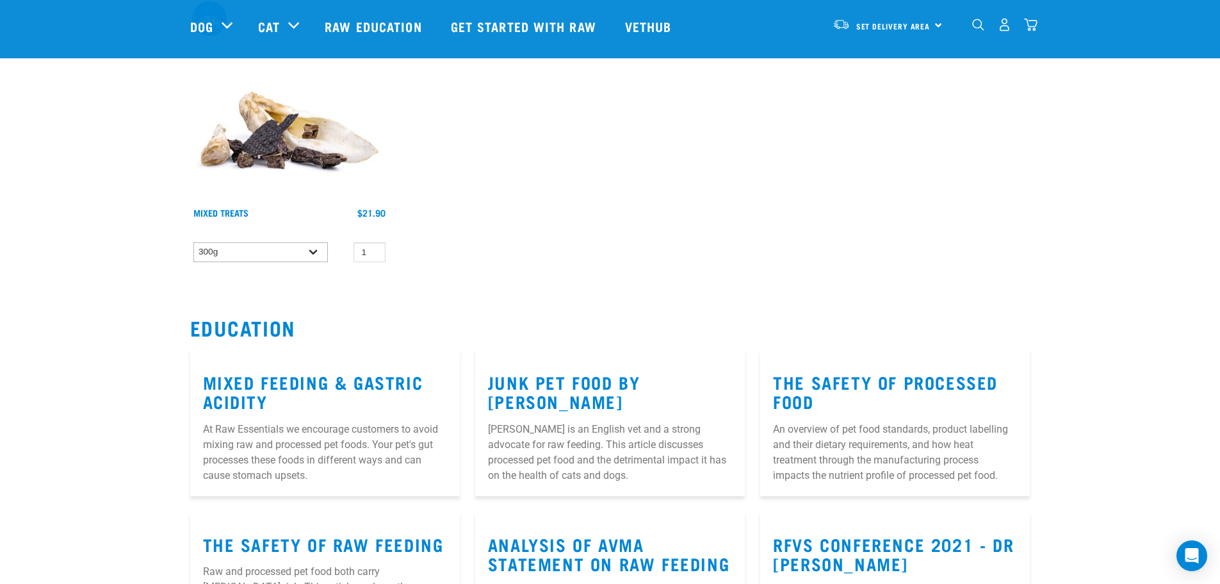 The image size is (1220, 584). Describe the element at coordinates (841, 24) in the screenshot. I see `img: van-moving.png` at that location.